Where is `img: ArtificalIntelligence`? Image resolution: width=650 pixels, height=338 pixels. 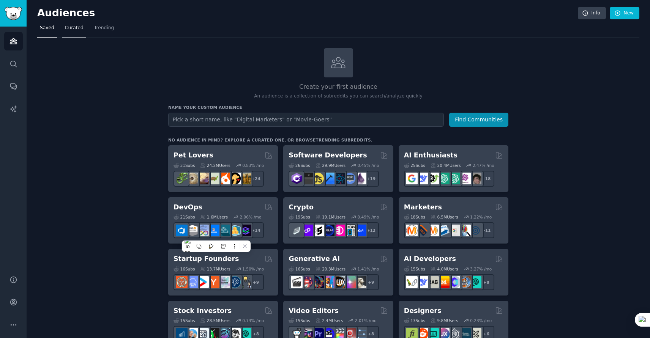 img: ArtificalIntelligence is located at coordinates (475, 178).